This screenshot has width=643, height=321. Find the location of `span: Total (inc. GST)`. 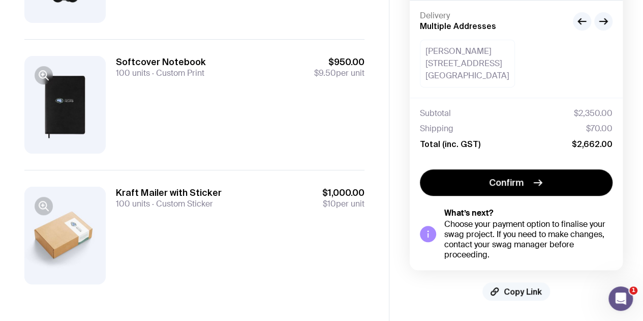

span: Total (inc. GST) is located at coordinates (450, 144).